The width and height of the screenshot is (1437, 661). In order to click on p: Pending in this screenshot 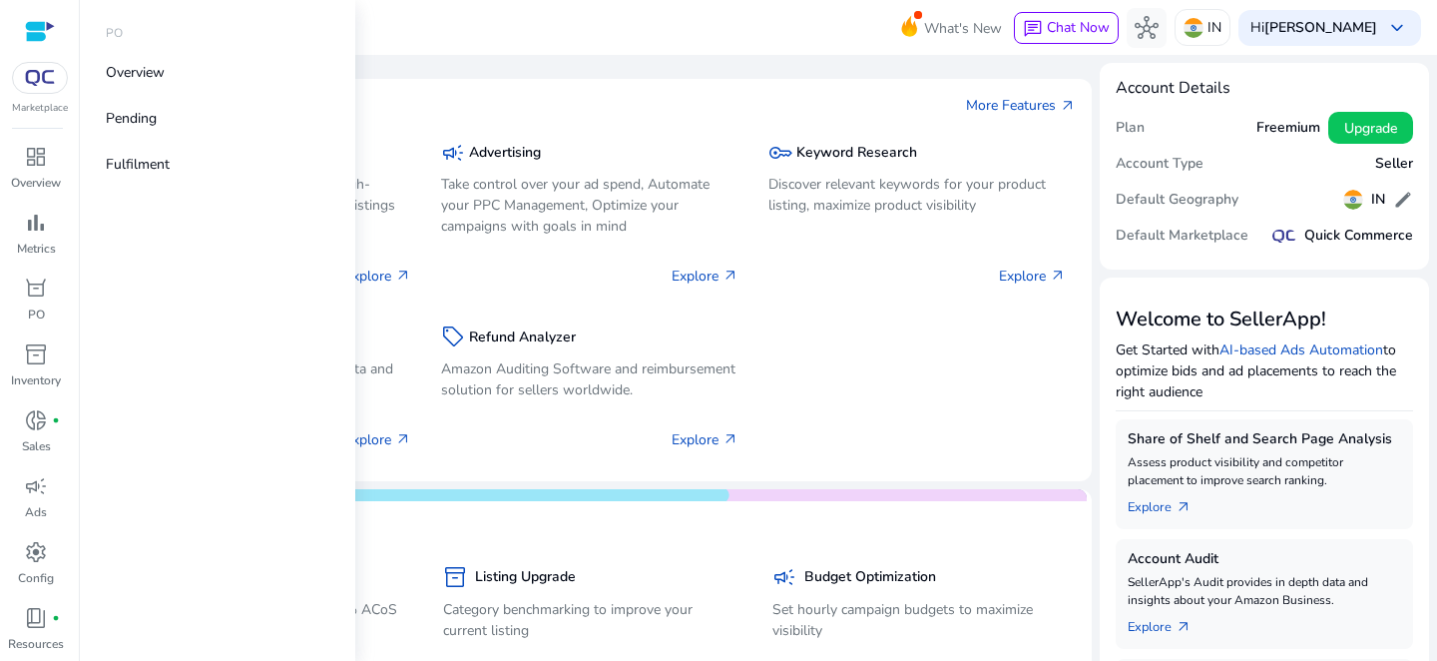, I will do `click(131, 118)`.